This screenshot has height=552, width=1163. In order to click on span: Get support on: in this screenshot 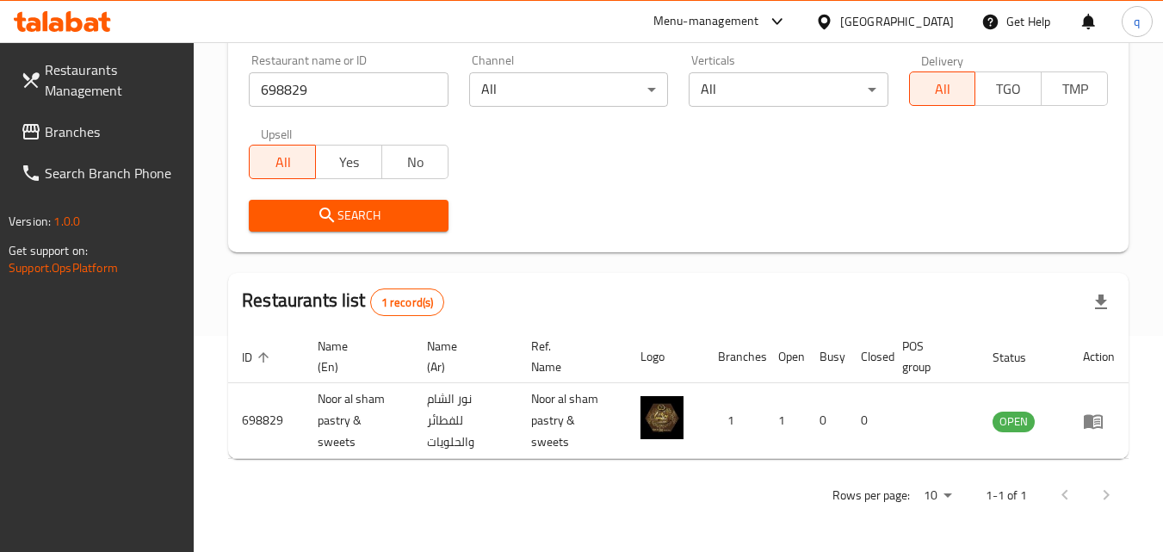, I will do `click(48, 250)`.